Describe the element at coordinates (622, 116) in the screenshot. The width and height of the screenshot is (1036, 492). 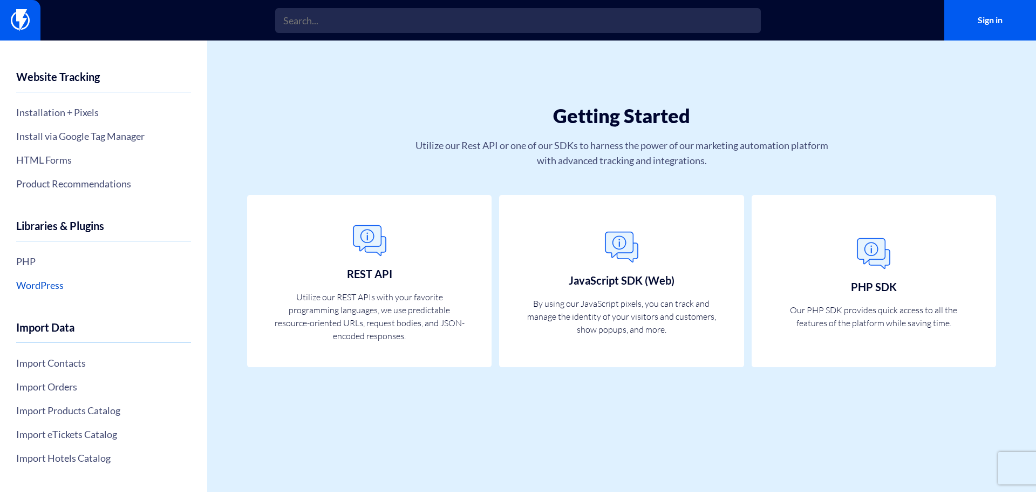
I see `h1: Getting Started` at that location.